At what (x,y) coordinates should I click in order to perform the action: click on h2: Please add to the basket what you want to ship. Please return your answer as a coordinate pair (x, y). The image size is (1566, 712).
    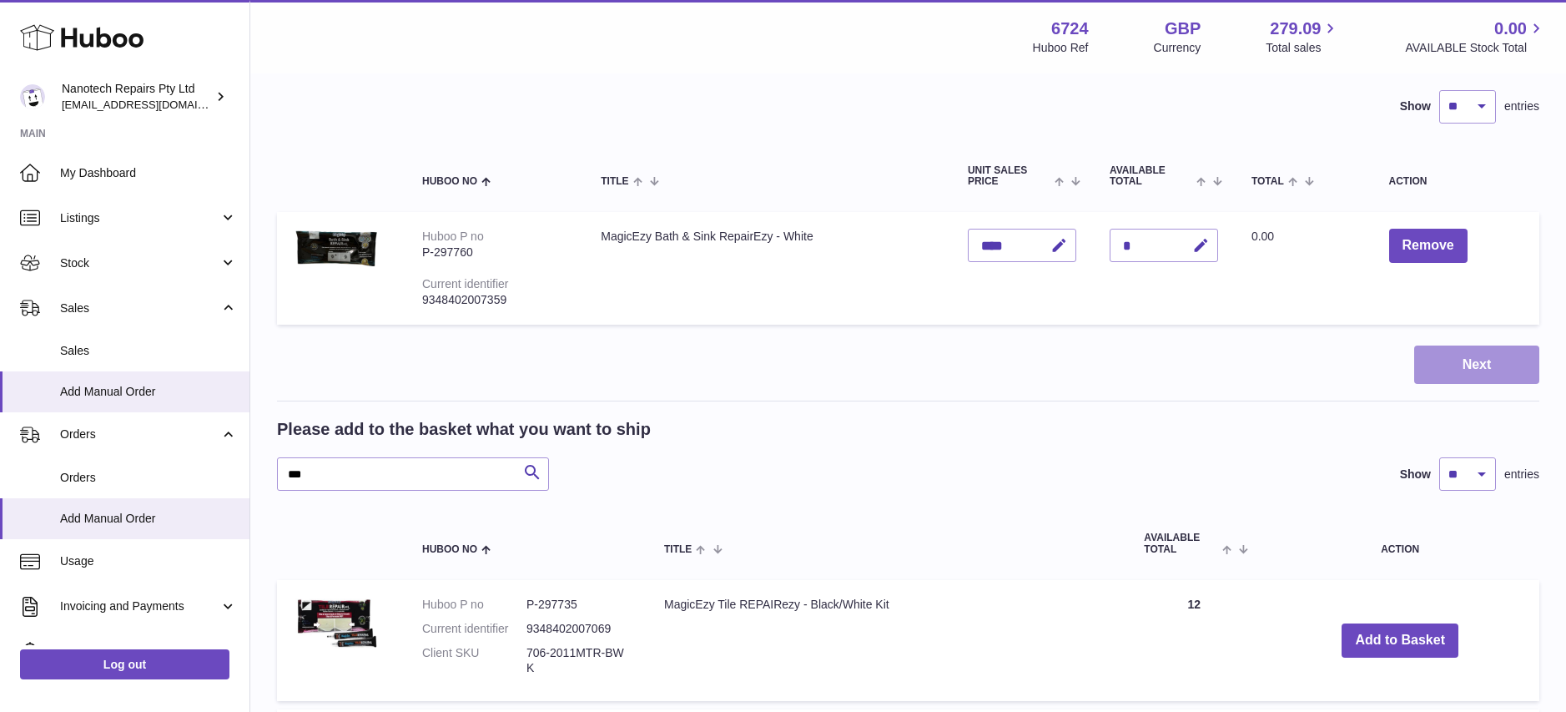
    Looking at the image, I should click on (464, 429).